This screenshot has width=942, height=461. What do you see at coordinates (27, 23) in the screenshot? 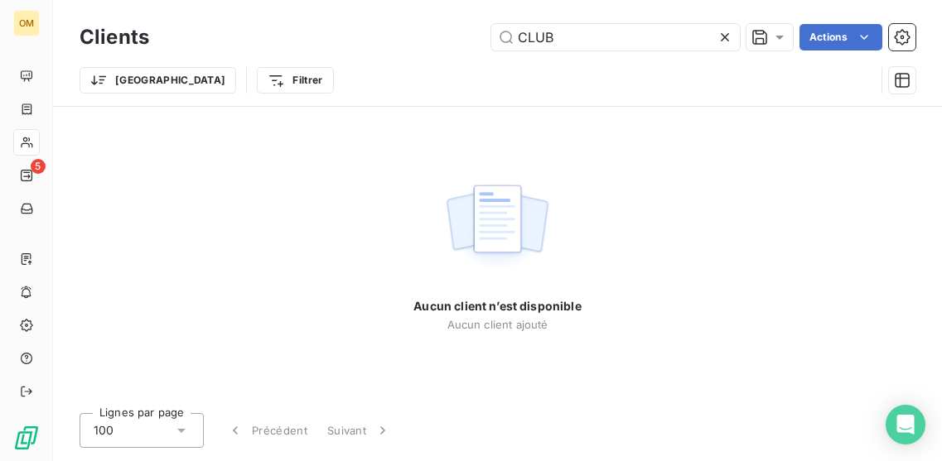
I see `div: OM` at bounding box center [27, 23].